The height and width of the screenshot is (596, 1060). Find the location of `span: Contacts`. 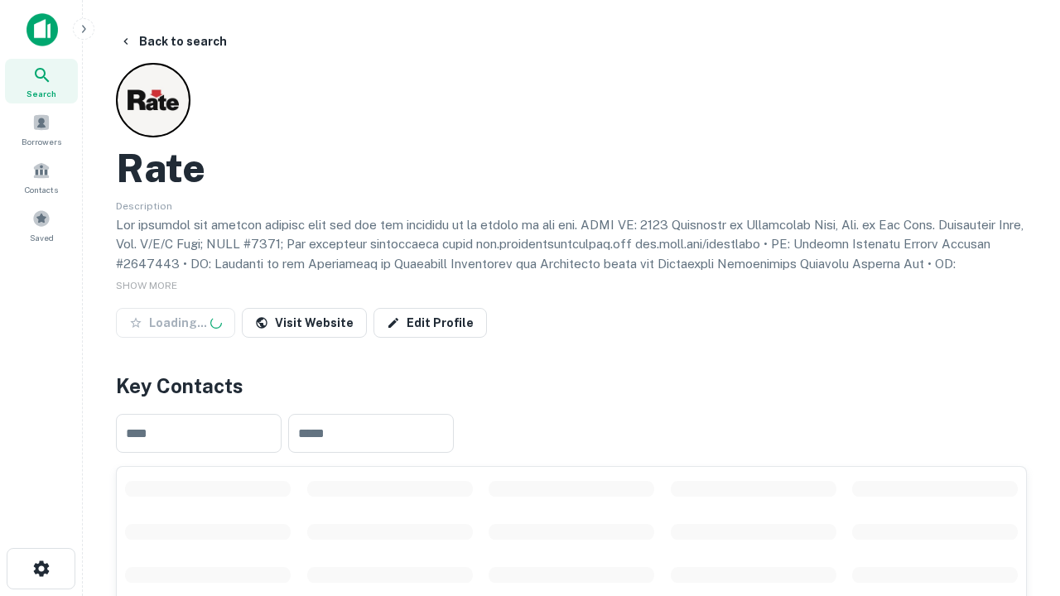

span: Contacts is located at coordinates (41, 190).